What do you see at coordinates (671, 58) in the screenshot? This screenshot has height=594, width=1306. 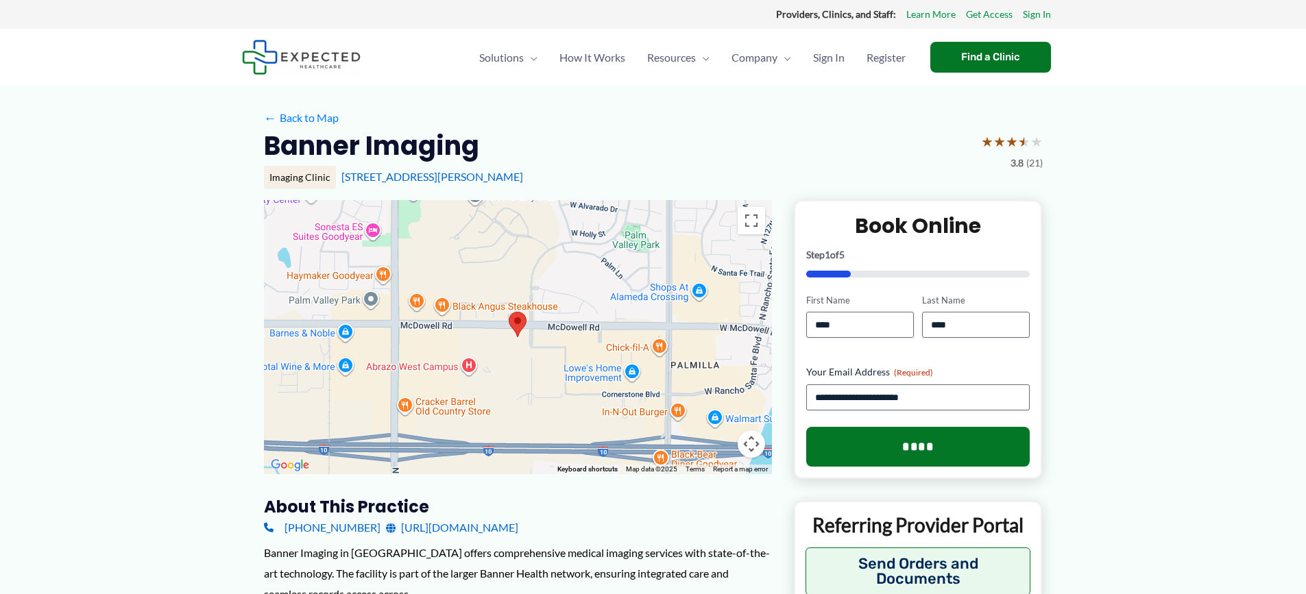 I see `span: Resources` at bounding box center [671, 58].